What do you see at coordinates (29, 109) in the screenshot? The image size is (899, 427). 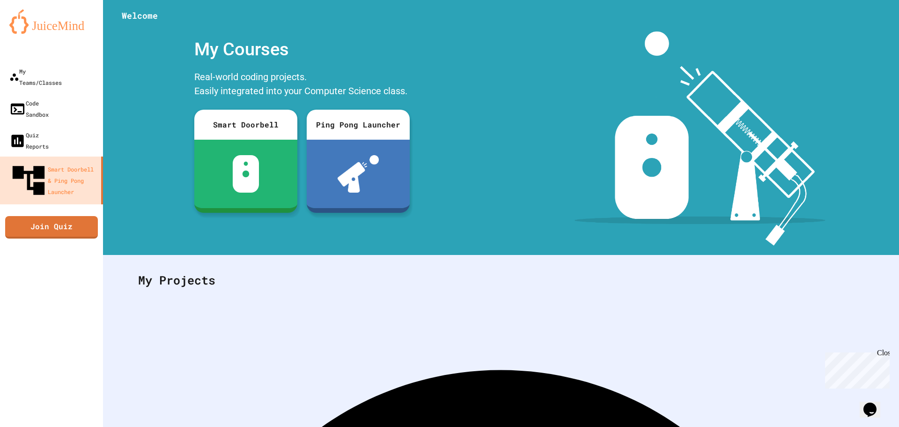 I see `div: Code Sandbox` at bounding box center [29, 109].